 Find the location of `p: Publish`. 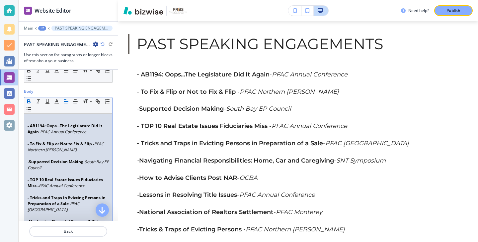

p: Publish is located at coordinates (454, 11).